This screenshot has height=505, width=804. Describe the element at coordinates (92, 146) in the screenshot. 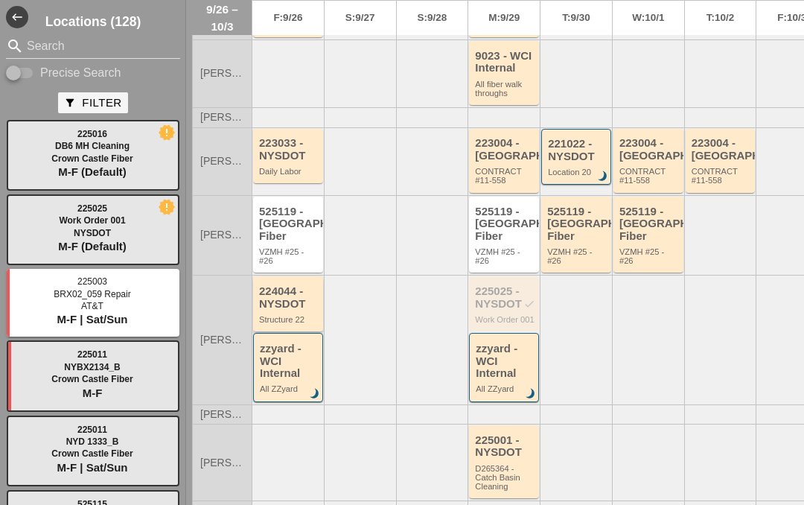

I see `span: DB6 MH Cleaning` at that location.